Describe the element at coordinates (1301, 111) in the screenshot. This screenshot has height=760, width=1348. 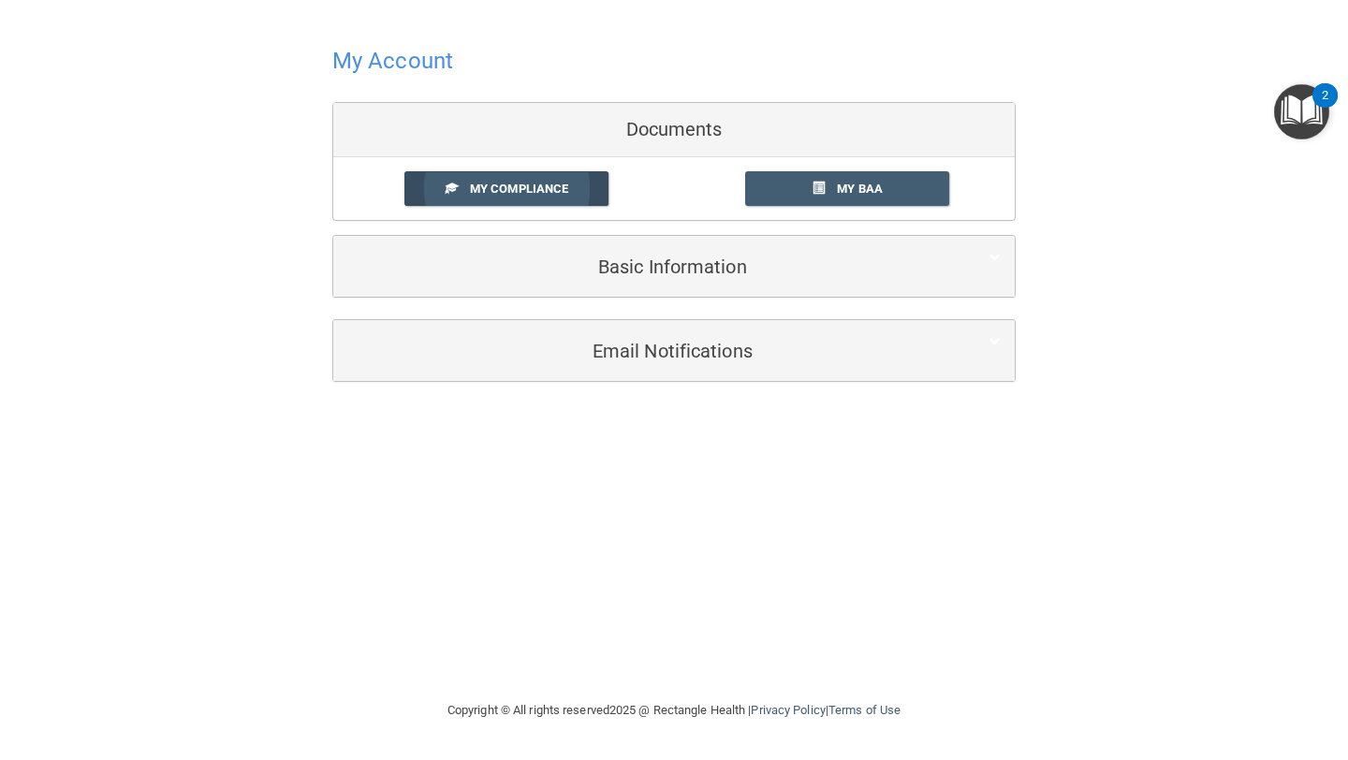
I see `button: Open Resource Center, 2 new notifications` at that location.